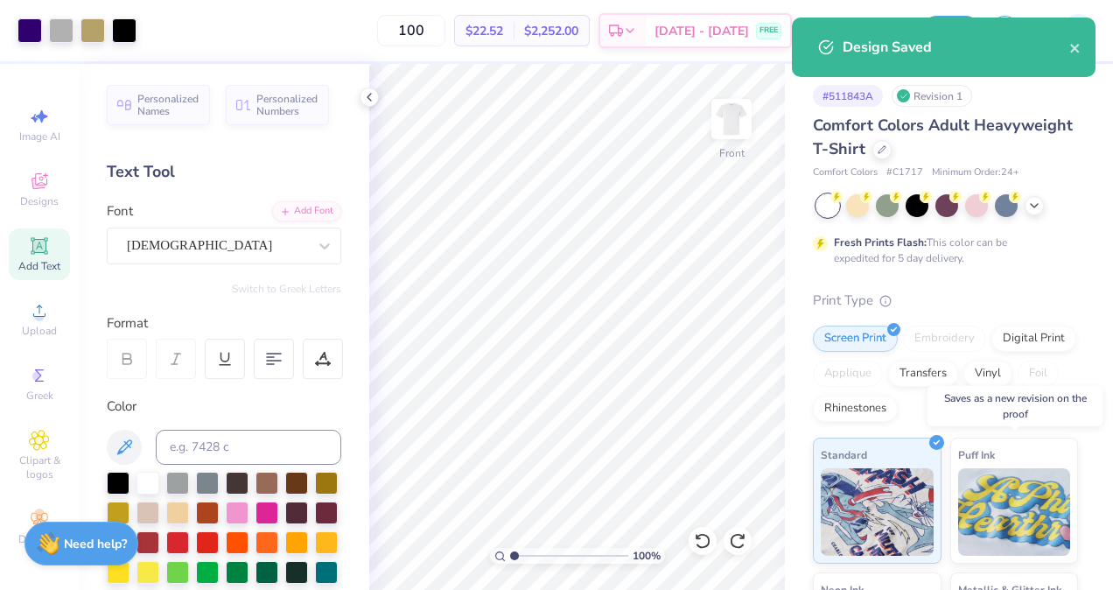 The height and width of the screenshot is (590, 1113). Describe the element at coordinates (224, 172) in the screenshot. I see `div: Text Tool` at that location.